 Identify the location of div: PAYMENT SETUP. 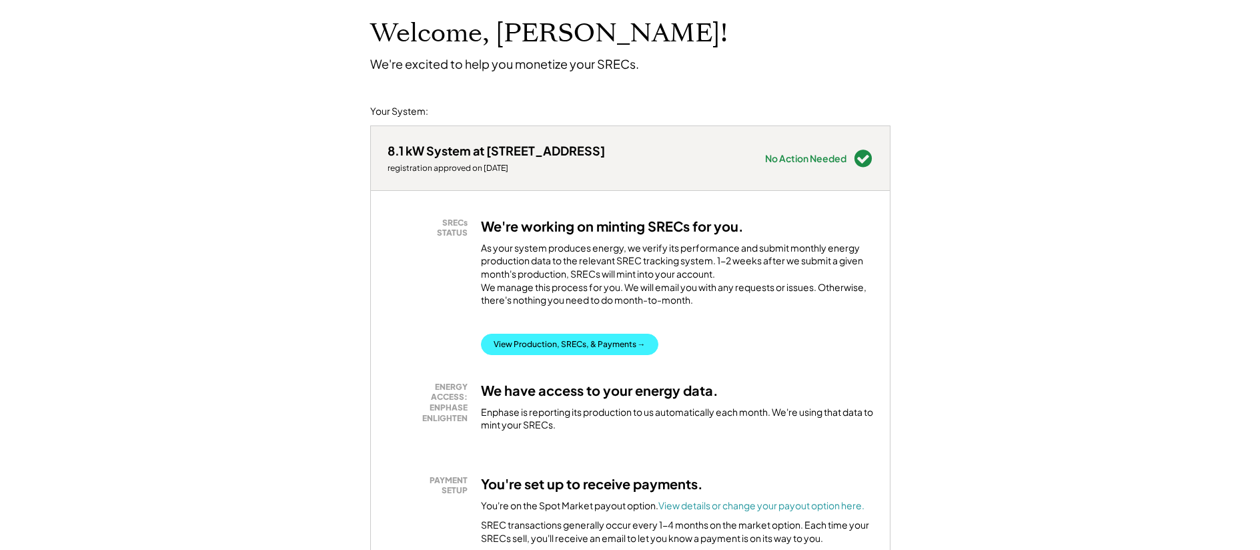
(431, 485).